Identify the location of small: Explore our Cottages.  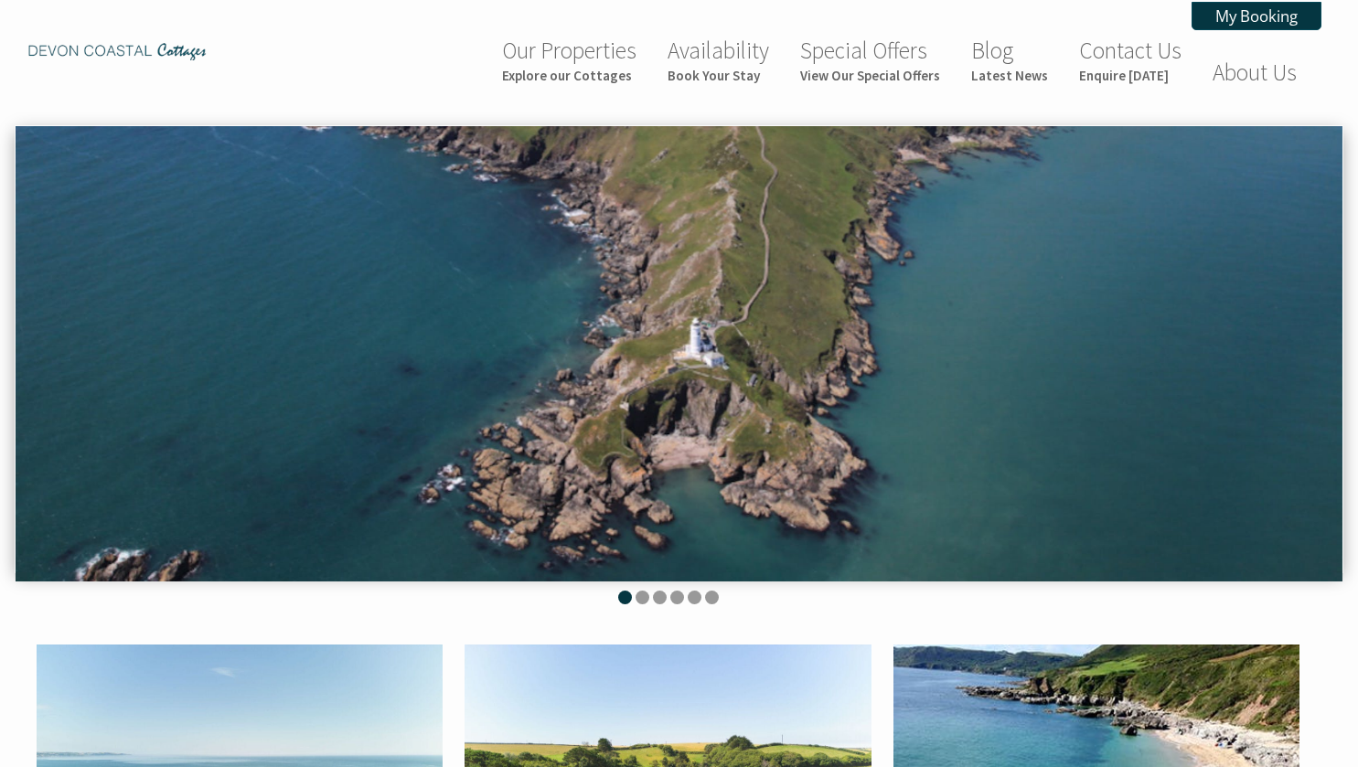
(569, 75).